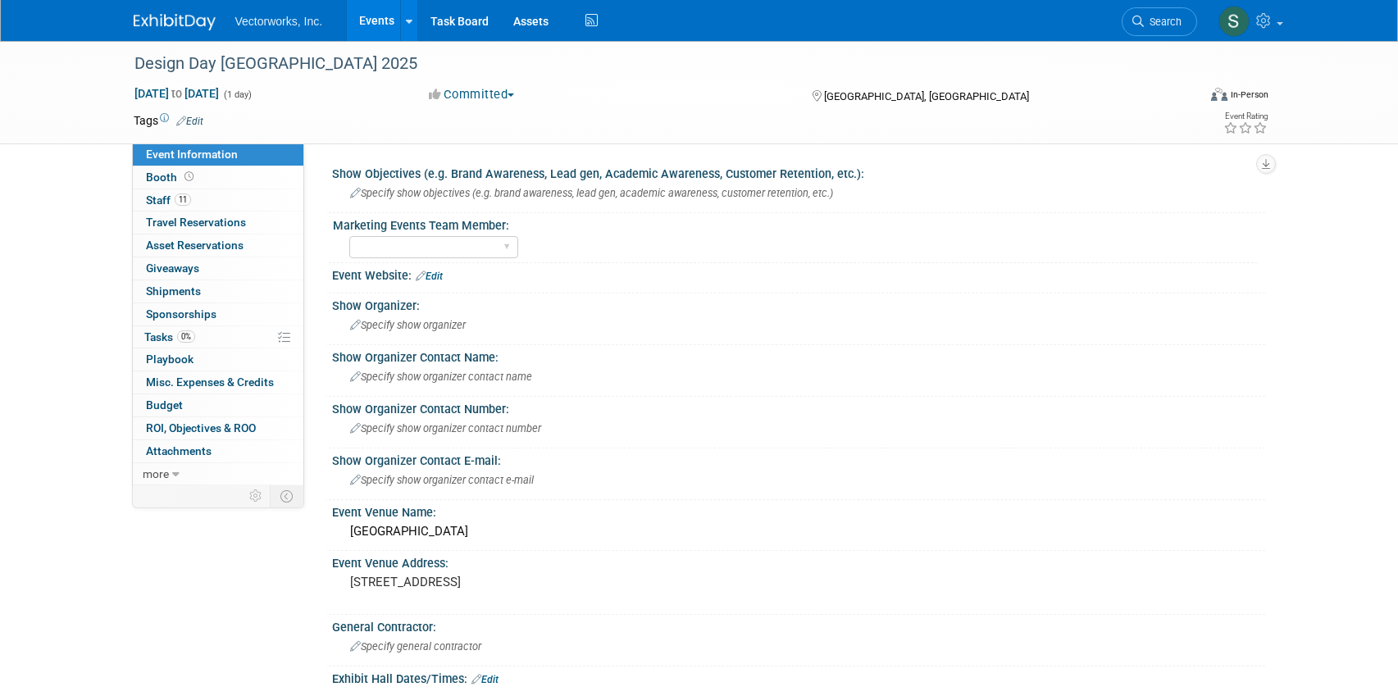  What do you see at coordinates (218, 428) in the screenshot?
I see `a: ROI, Objectives & ROO` at bounding box center [218, 428].